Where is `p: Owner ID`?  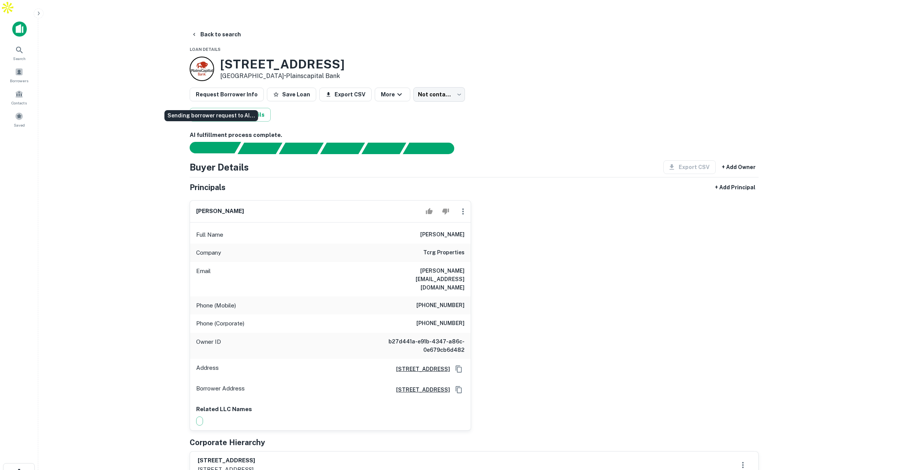
p: Owner ID is located at coordinates (208, 346).